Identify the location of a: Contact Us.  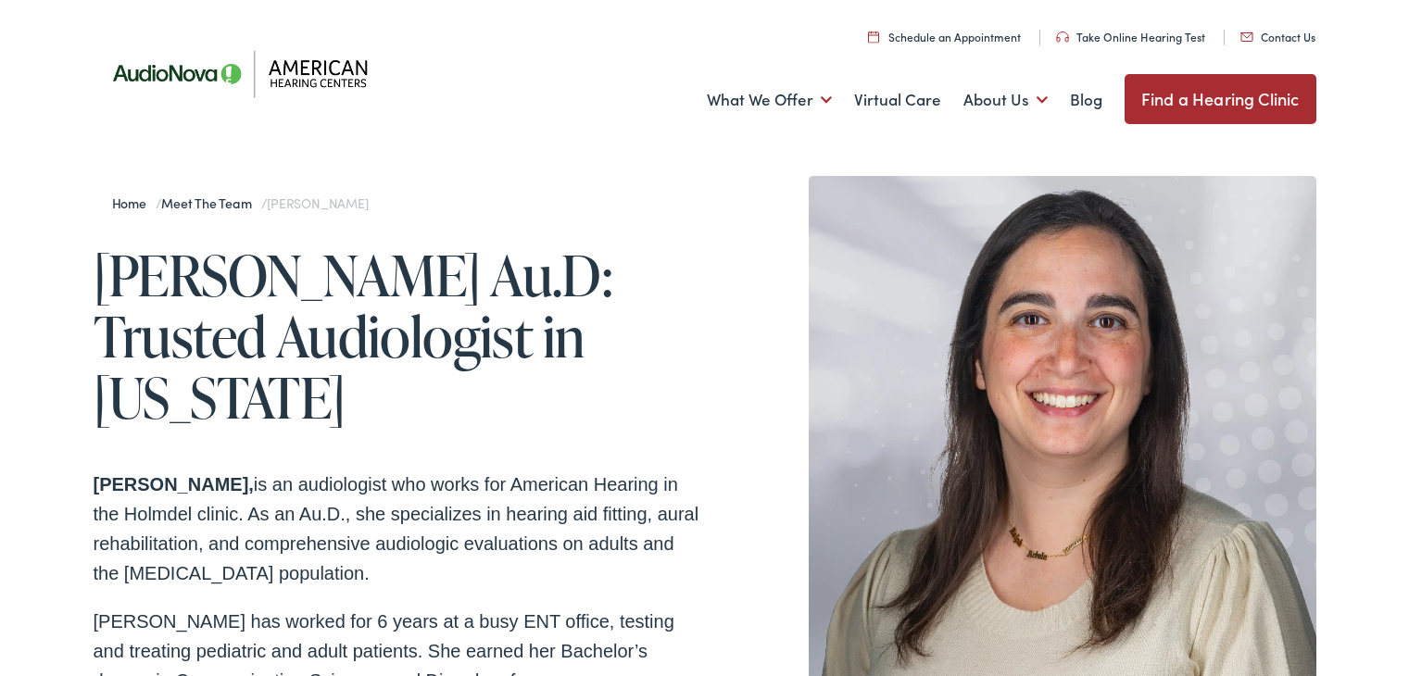
(1278, 36).